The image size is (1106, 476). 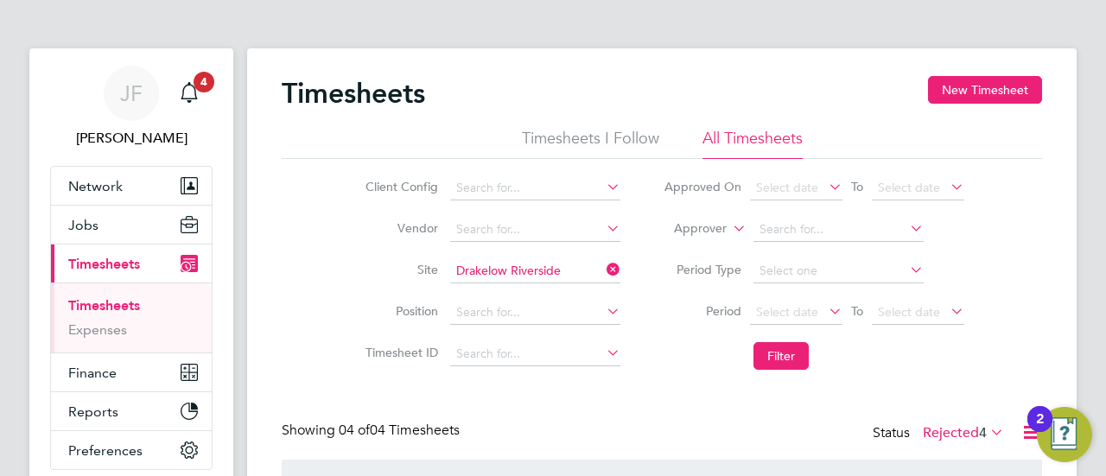 What do you see at coordinates (131, 186) in the screenshot?
I see `button: Network` at bounding box center [131, 186].